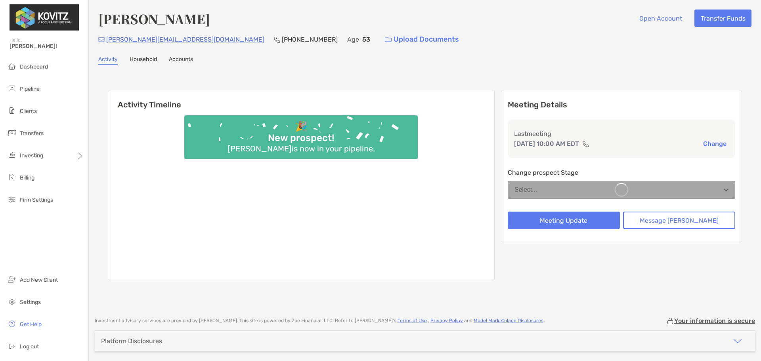 This screenshot has height=361, width=761. I want to click on img: icon arrow, so click(738, 341).